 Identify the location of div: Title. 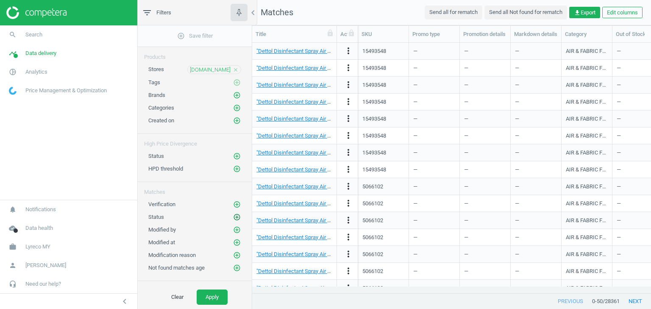
(294, 34).